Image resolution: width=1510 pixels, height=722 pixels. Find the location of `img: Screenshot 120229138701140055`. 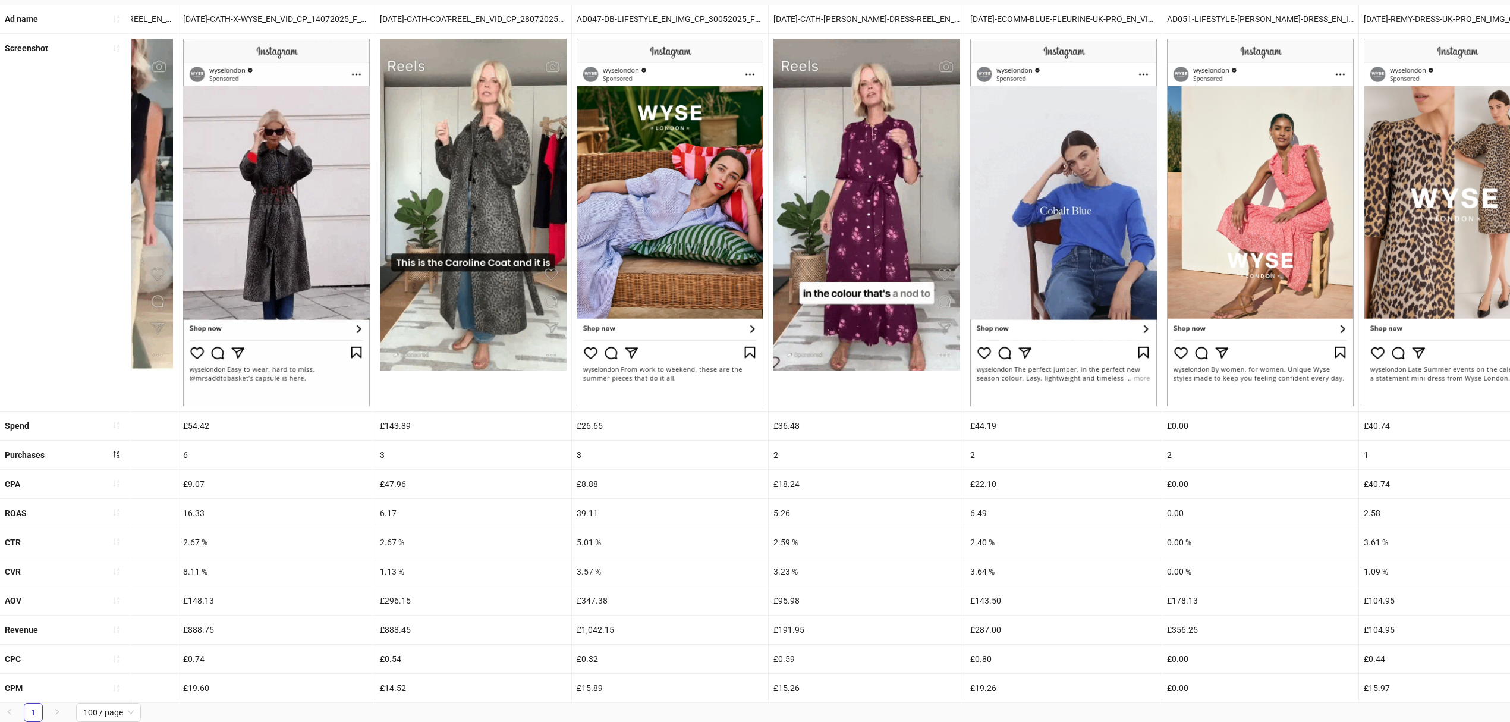

img: Screenshot 120229138701140055 is located at coordinates (1064, 222).